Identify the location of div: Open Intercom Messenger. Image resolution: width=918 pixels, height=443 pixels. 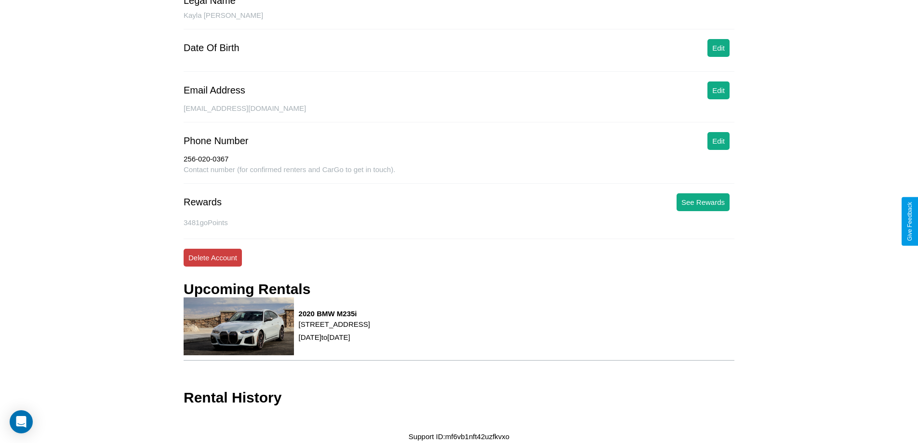
(21, 421).